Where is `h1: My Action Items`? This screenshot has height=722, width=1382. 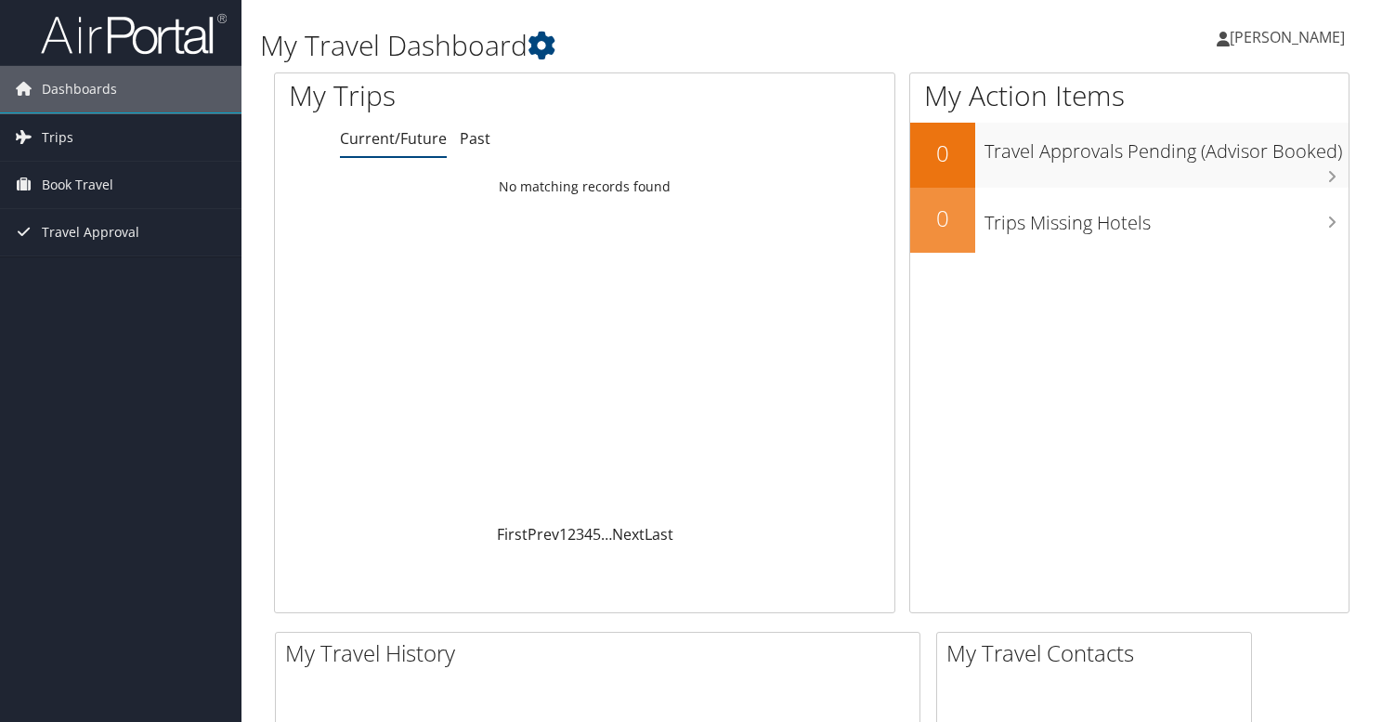
h1: My Action Items is located at coordinates (1129, 96).